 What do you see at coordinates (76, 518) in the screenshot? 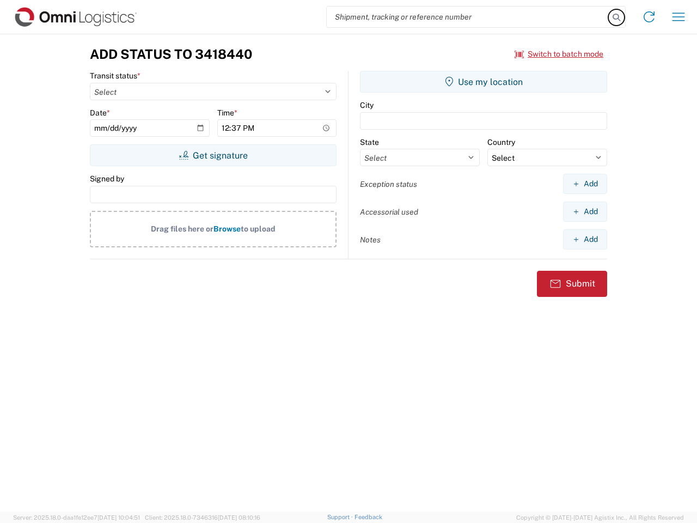
I see `span: Server: 2025.18.0-daa1fe12ee7` at bounding box center [76, 518].